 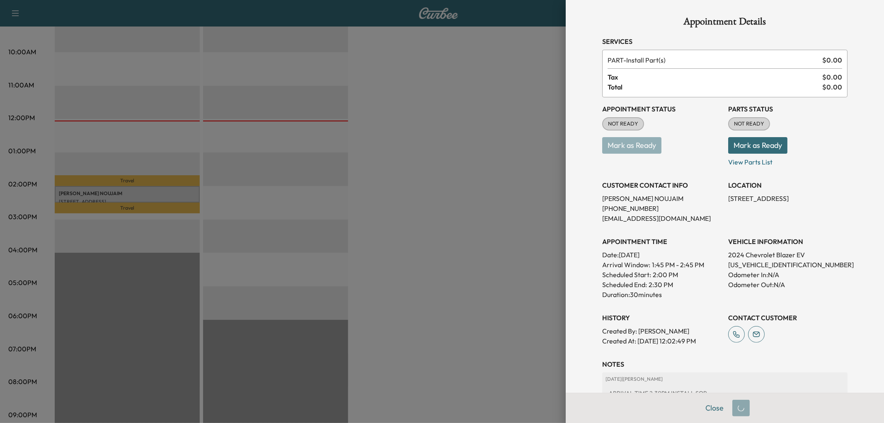 I want to click on p: Odometer In: N/A, so click(x=788, y=275).